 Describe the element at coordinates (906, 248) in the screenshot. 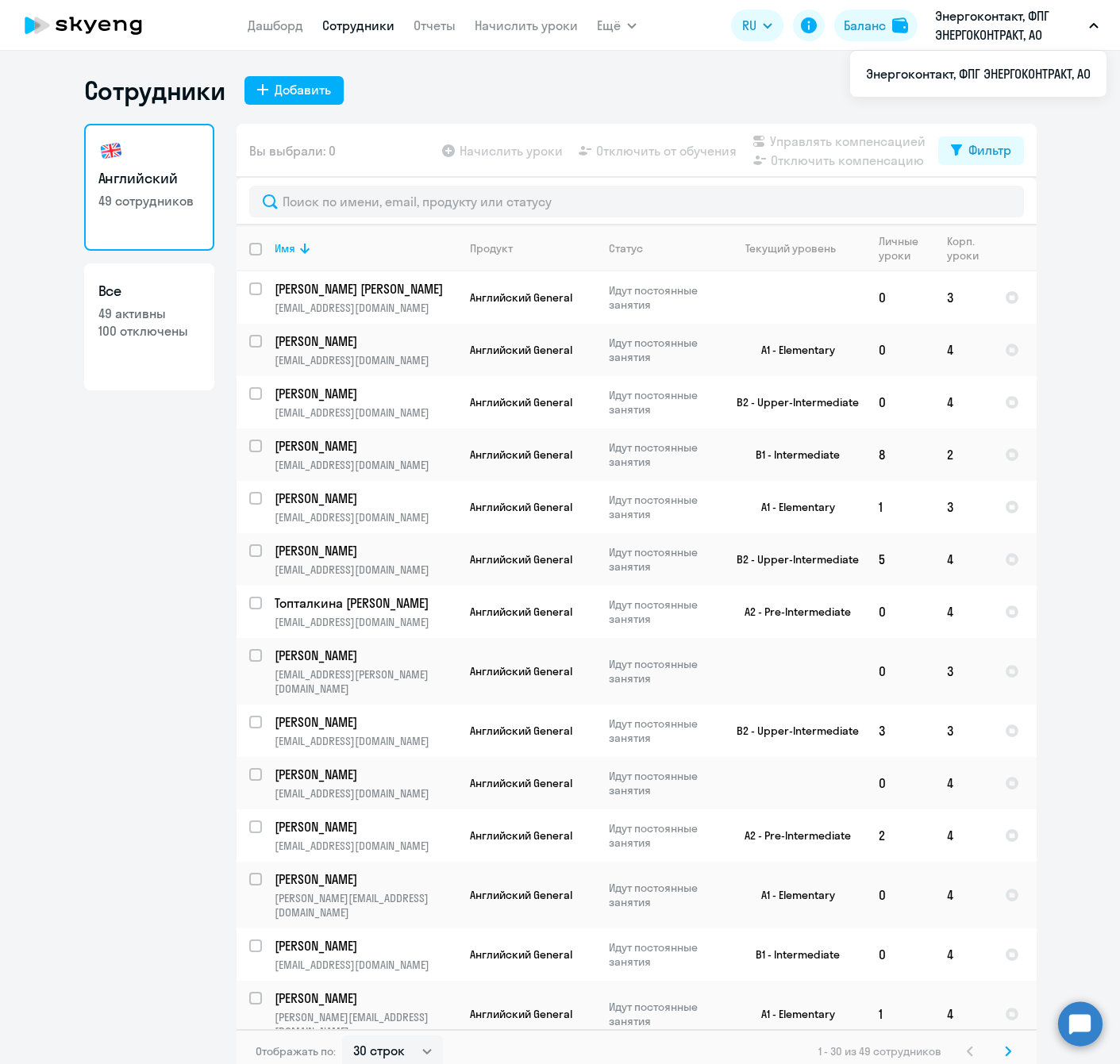

I see `div: Личные уроки` at that location.